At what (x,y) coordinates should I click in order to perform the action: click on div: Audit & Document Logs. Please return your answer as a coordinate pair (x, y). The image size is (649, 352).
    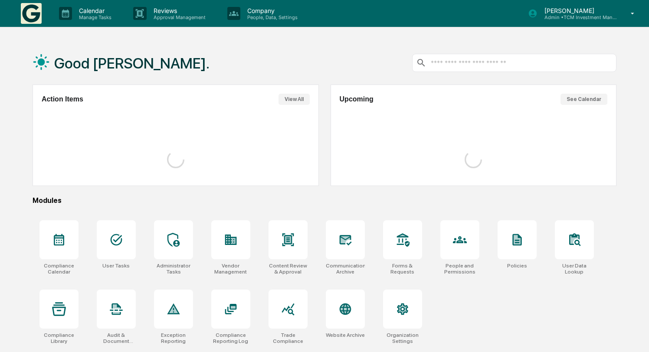
    Looking at the image, I should click on (116, 338).